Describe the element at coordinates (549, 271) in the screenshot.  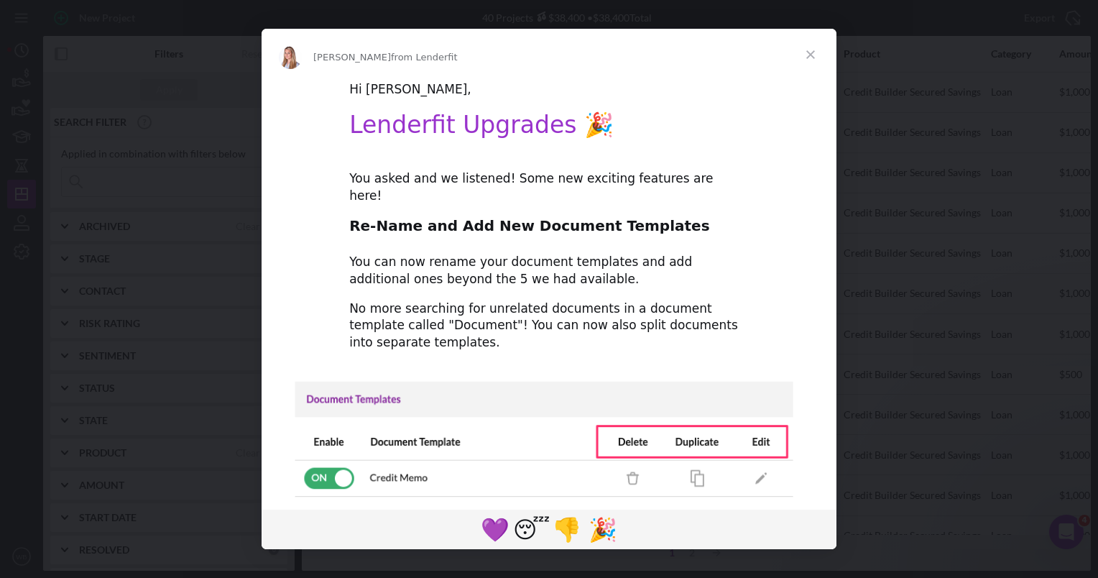
I see `div: You can now rename your document templates and add additional ones beyond the 5 we had available.` at that location.